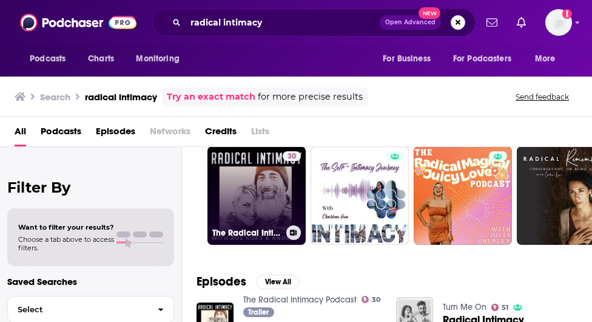 The image size is (592, 322). What do you see at coordinates (221, 133) in the screenshot?
I see `a: Credits` at bounding box center [221, 133].